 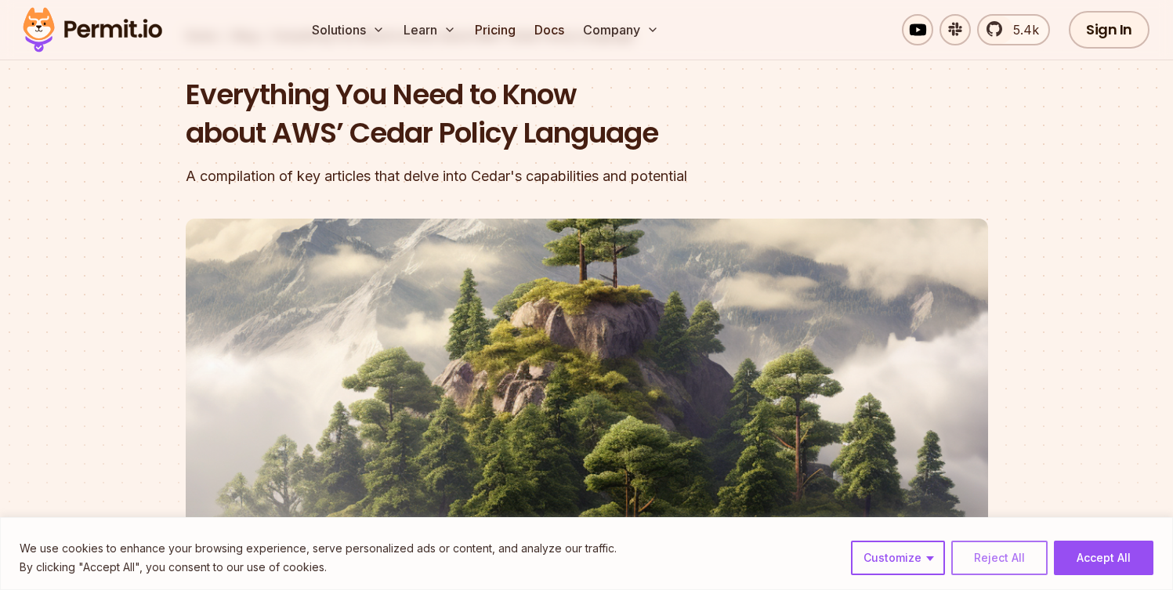 I want to click on button: Solutions, so click(x=348, y=30).